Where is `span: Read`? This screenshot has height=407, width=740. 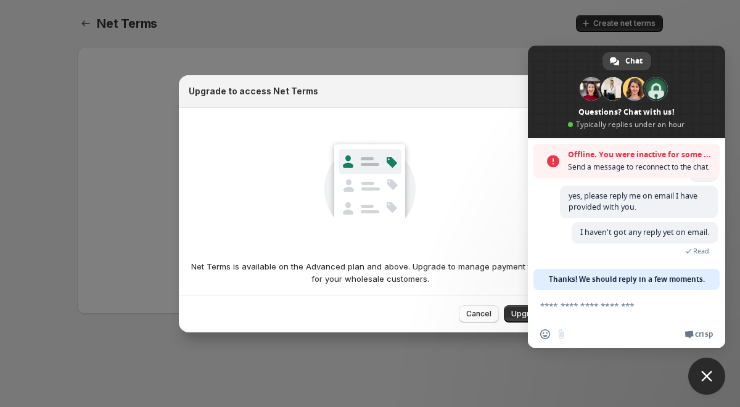 span: Read is located at coordinates (701, 251).